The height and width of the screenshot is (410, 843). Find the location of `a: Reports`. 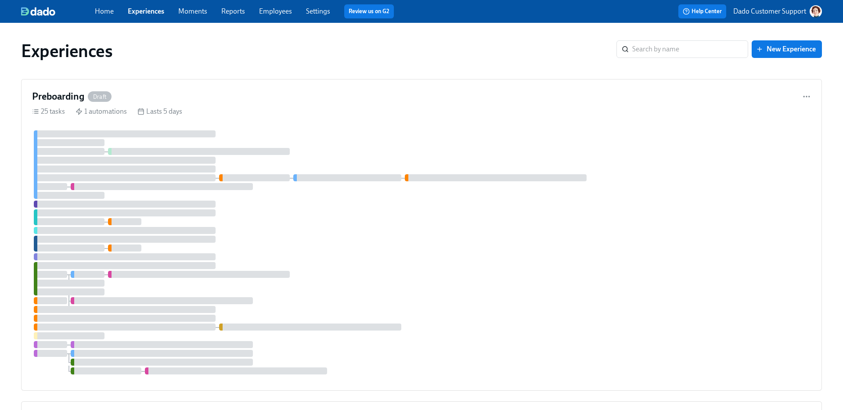

a: Reports is located at coordinates (233, 11).